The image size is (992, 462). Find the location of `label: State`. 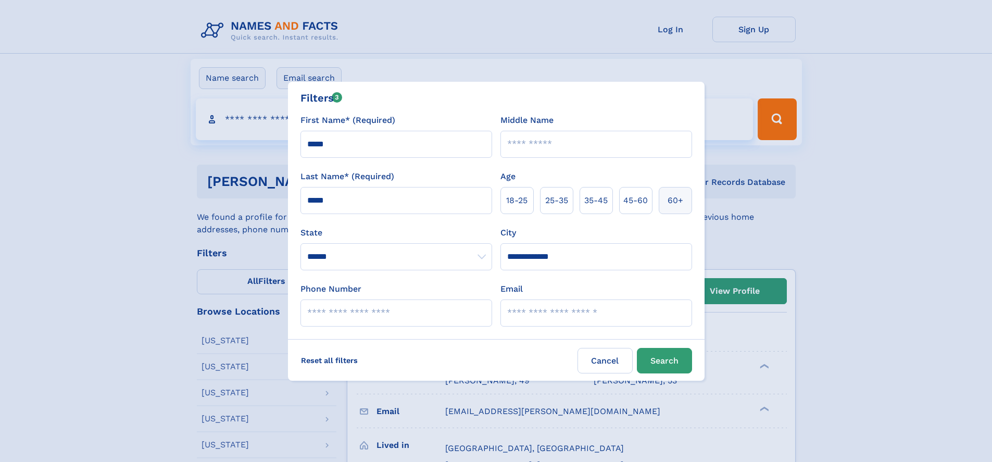

label: State is located at coordinates (396, 233).